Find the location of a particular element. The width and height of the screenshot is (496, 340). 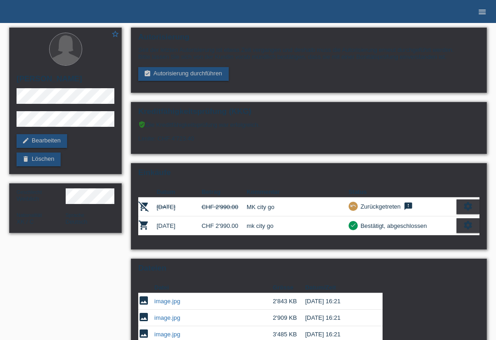

i: undo is located at coordinates (353, 206).